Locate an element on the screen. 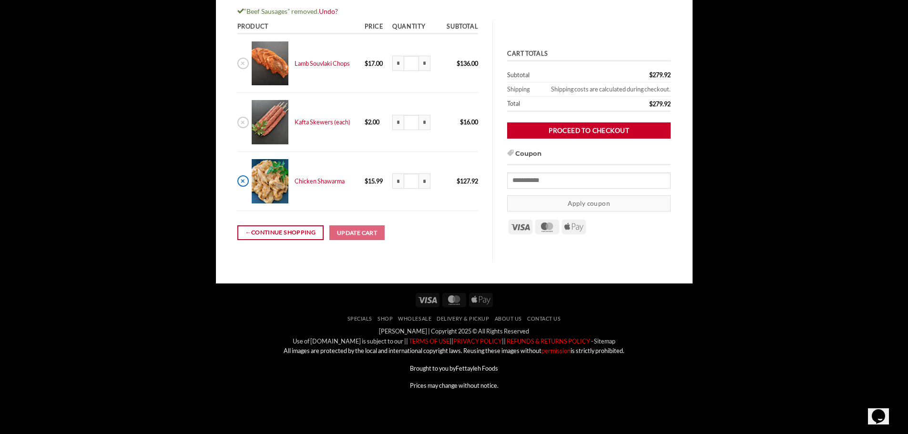 The width and height of the screenshot is (908, 434). a: Contact Us is located at coordinates (544, 319).